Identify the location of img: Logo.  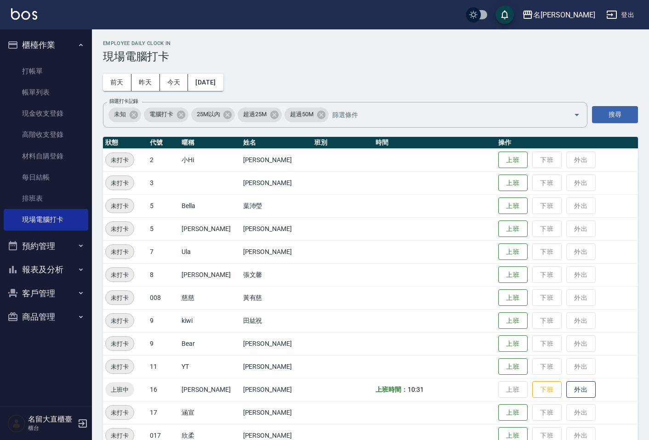
(24, 14).